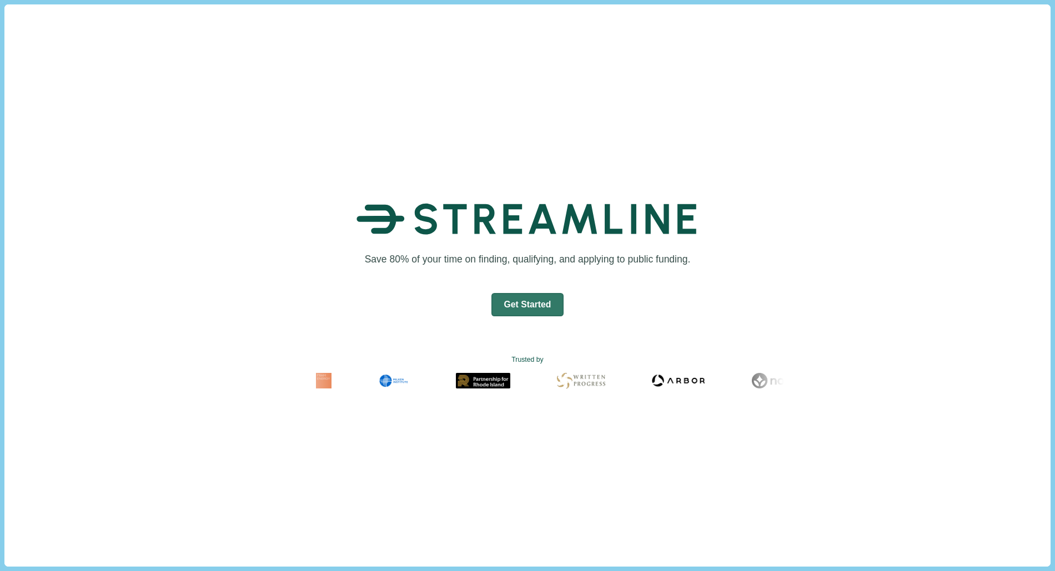  I want to click on img: Milken Institute Logo, so click(392, 381).